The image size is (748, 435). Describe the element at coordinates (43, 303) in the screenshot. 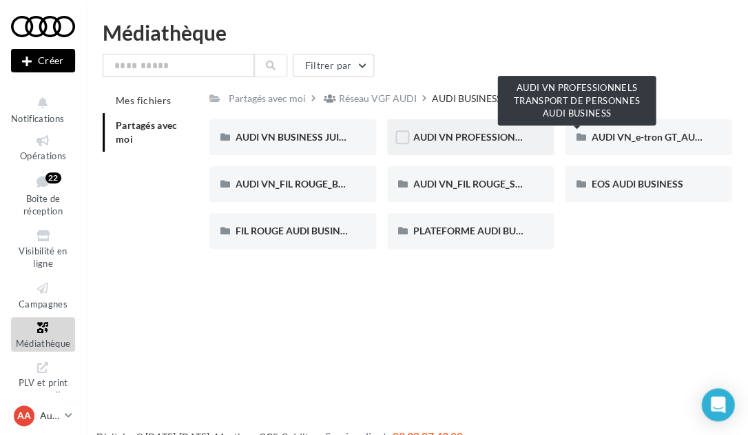

I see `span: Campagnes` at that location.